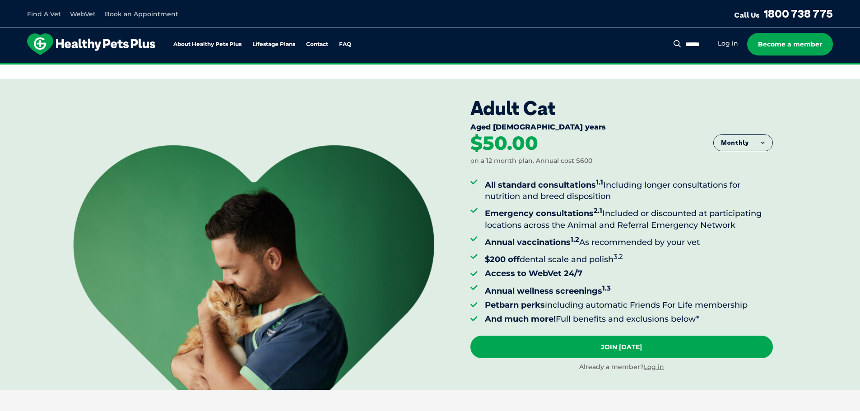 Image resolution: width=860 pixels, height=411 pixels. What do you see at coordinates (629, 189) in the screenshot?
I see `li: Including longer consultations for nutrition and breed disposition` at bounding box center [629, 189].